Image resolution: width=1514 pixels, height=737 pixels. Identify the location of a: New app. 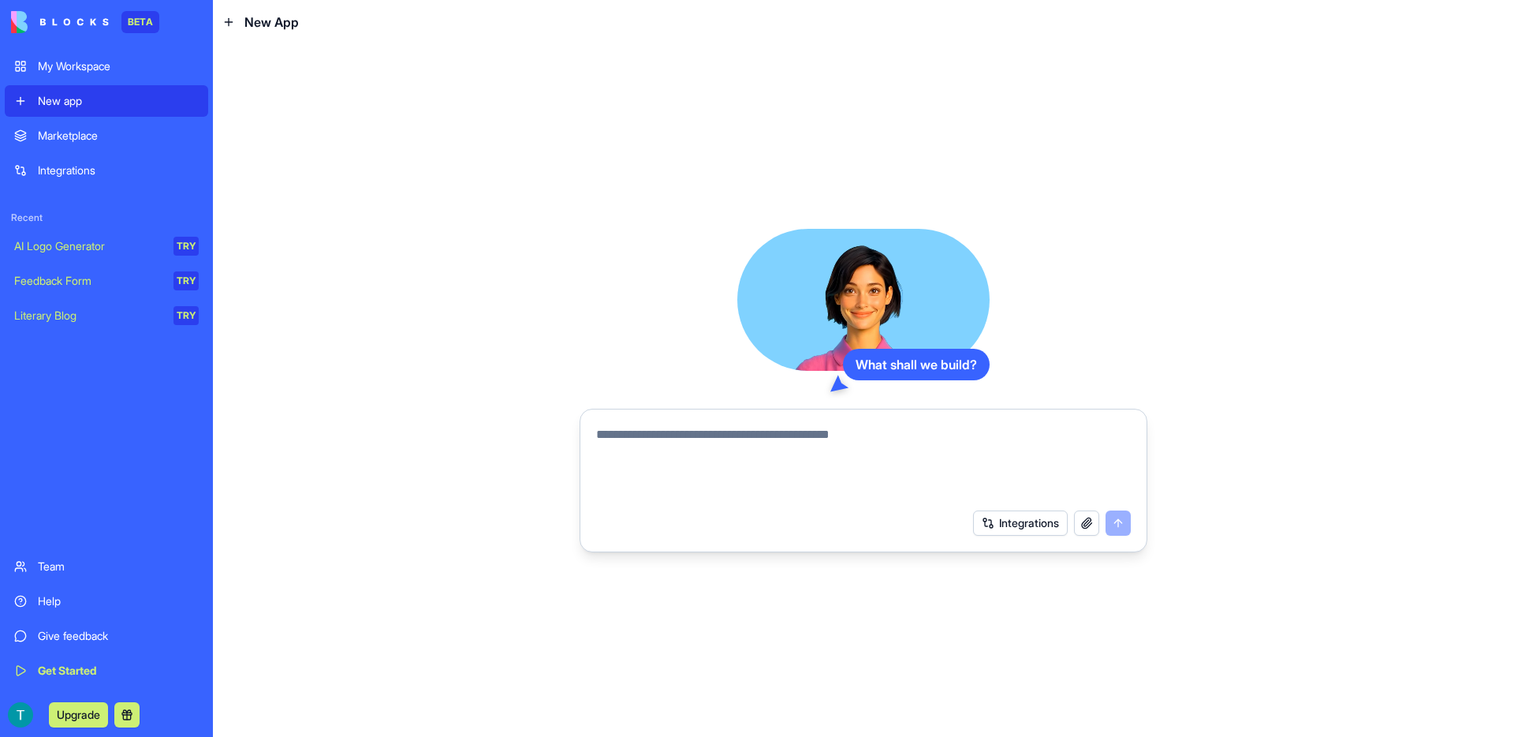
(106, 101).